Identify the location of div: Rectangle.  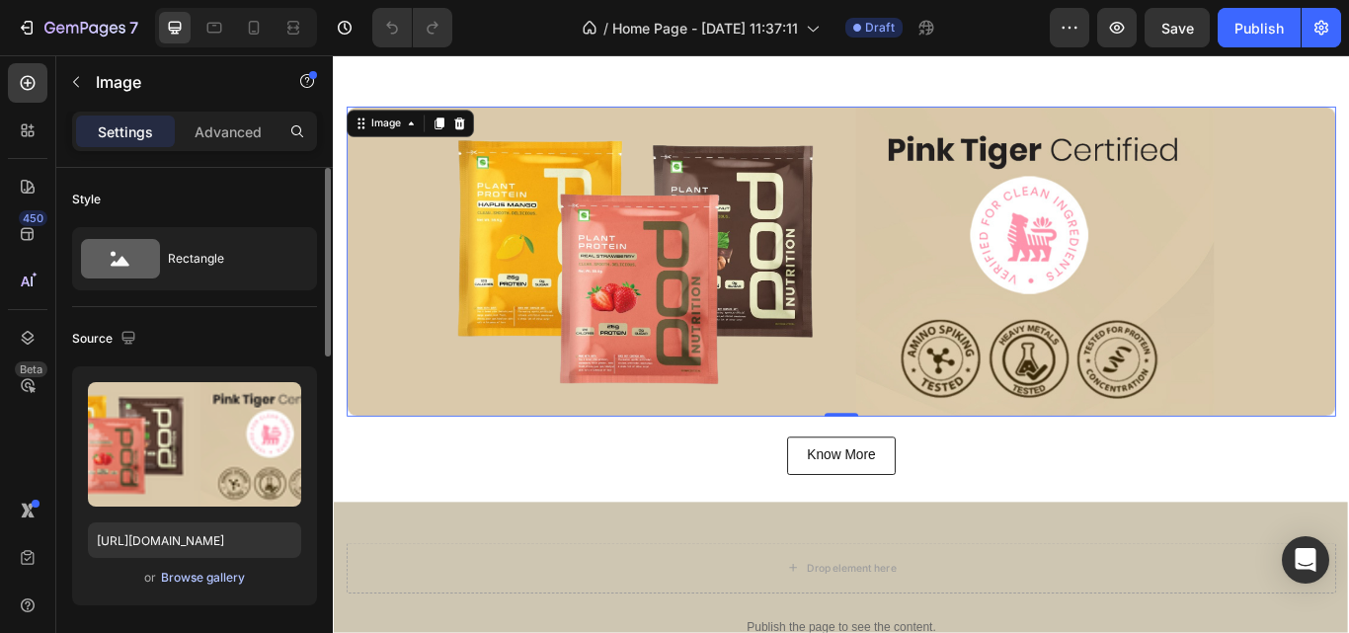
(228, 259).